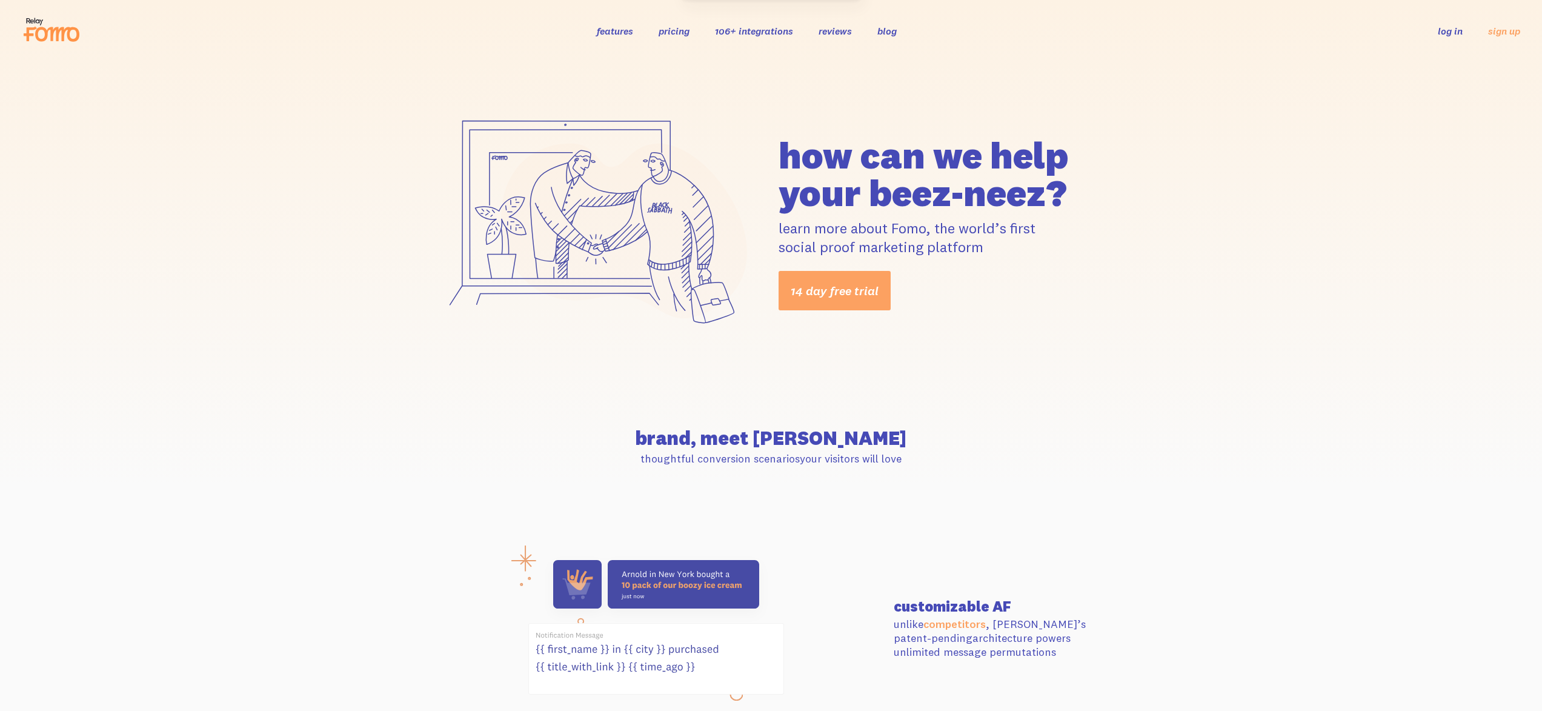  I want to click on a: competitors, so click(954, 623).